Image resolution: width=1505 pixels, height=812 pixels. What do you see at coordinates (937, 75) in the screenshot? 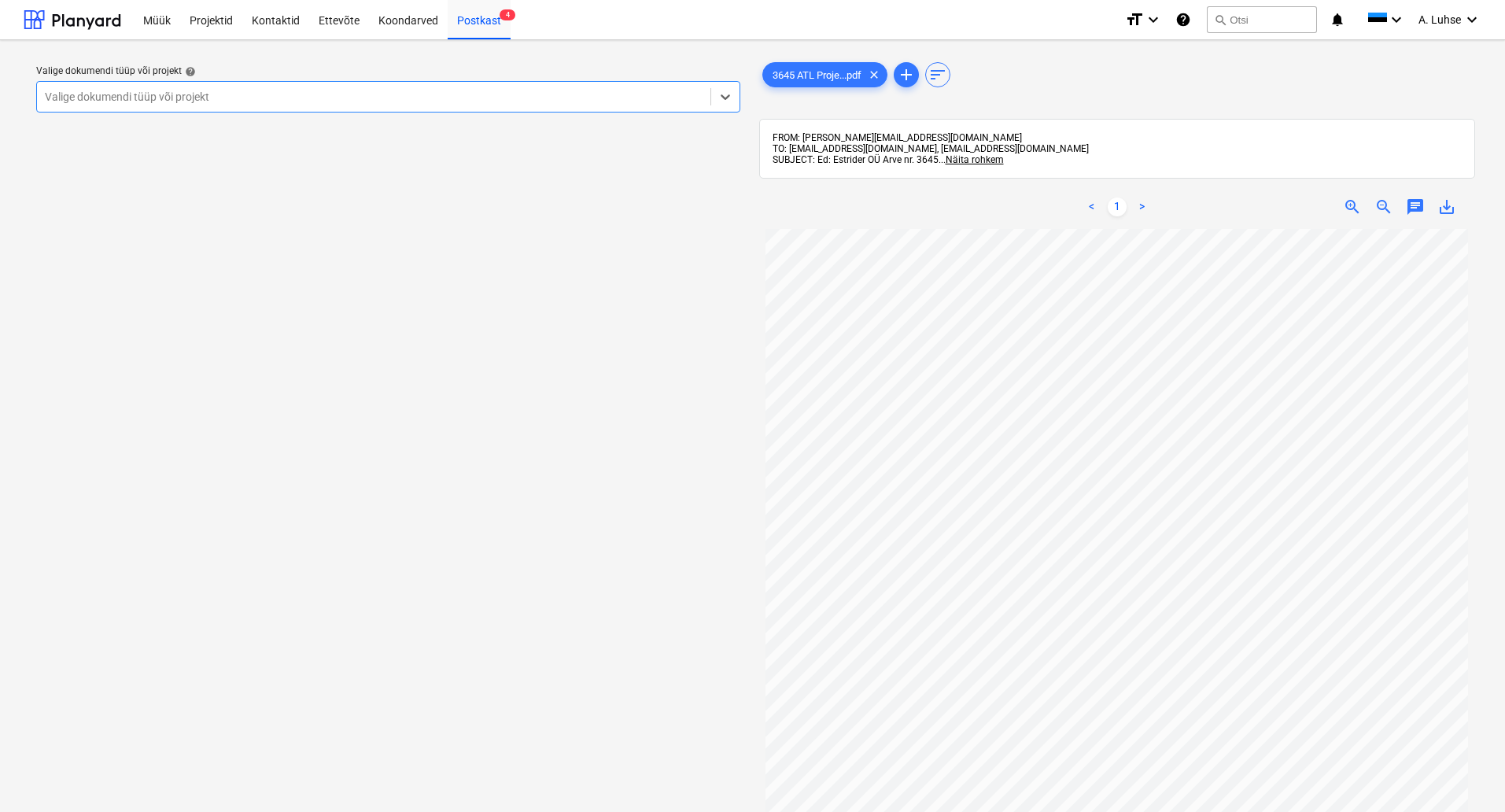
I see `span: sort` at bounding box center [937, 75].